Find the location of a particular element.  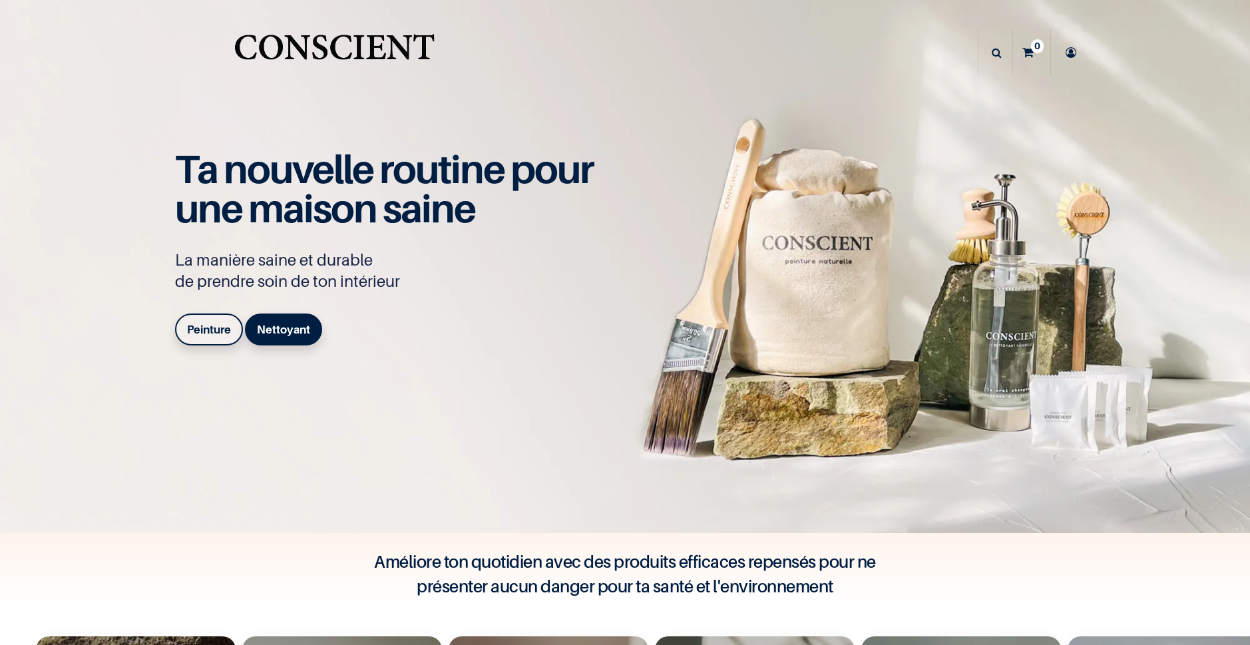

p: La manière saine et durable de prendre soin de ton intérieur is located at coordinates (391, 271).